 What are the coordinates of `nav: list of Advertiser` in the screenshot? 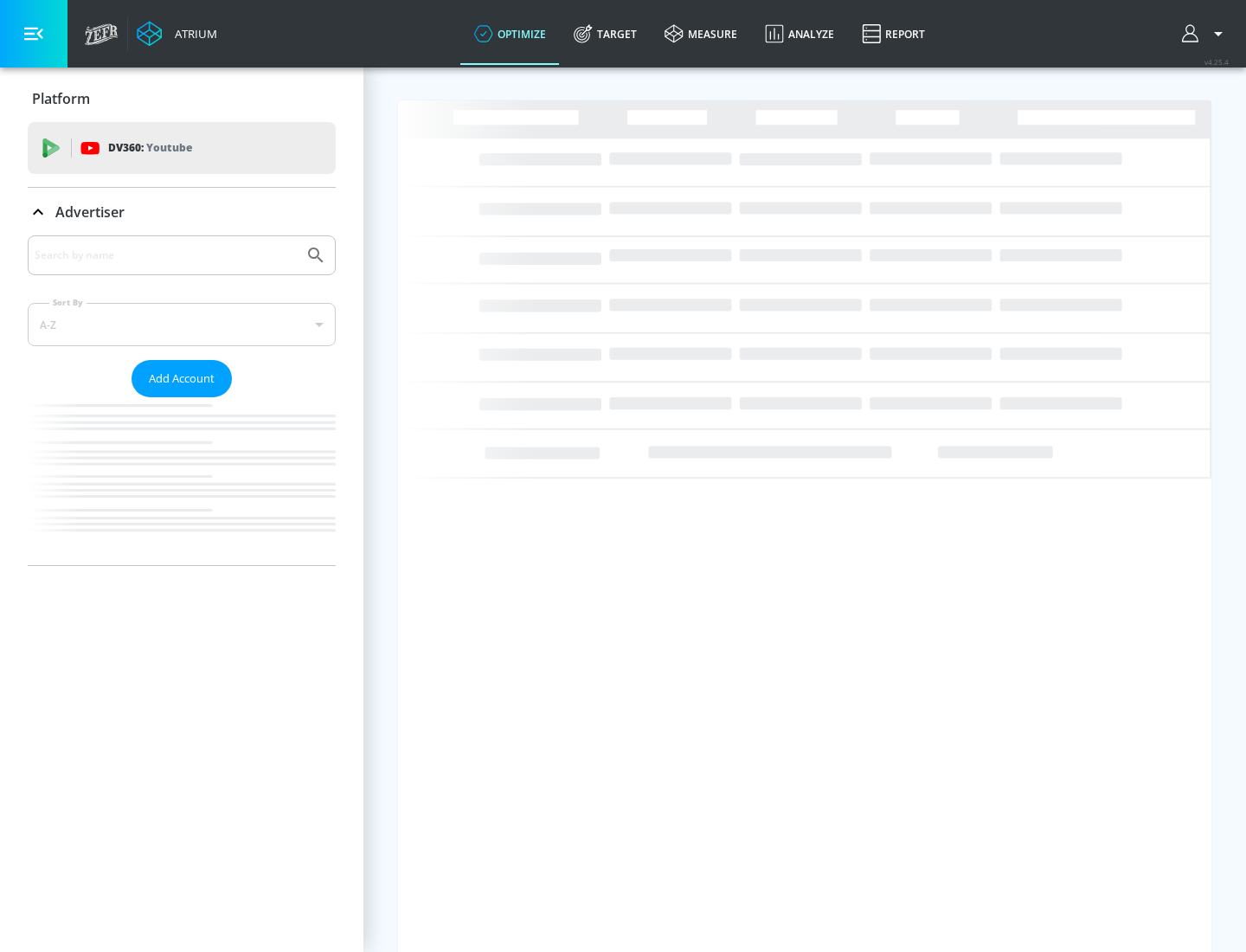 It's located at (181, 481).